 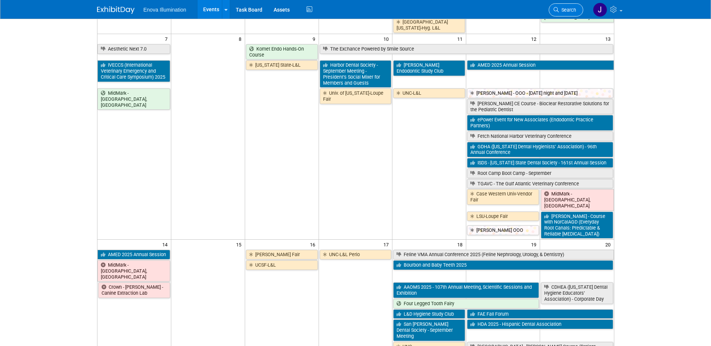 What do you see at coordinates (540, 123) in the screenshot?
I see `a: ePower Event for New Associates (Endodontic Practice Partners)` at bounding box center [540, 123].